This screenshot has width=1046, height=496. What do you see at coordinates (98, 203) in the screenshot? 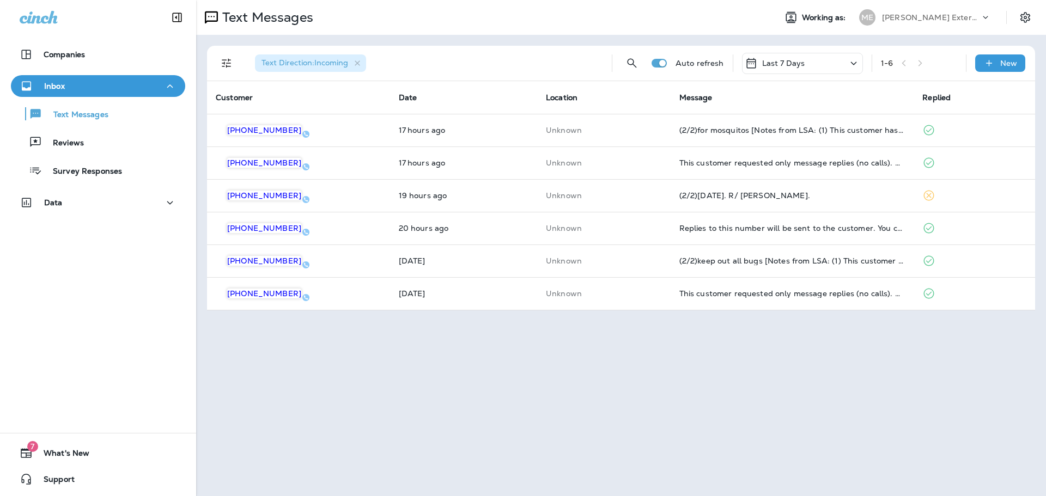
I see `button: Data` at bounding box center [98, 203].